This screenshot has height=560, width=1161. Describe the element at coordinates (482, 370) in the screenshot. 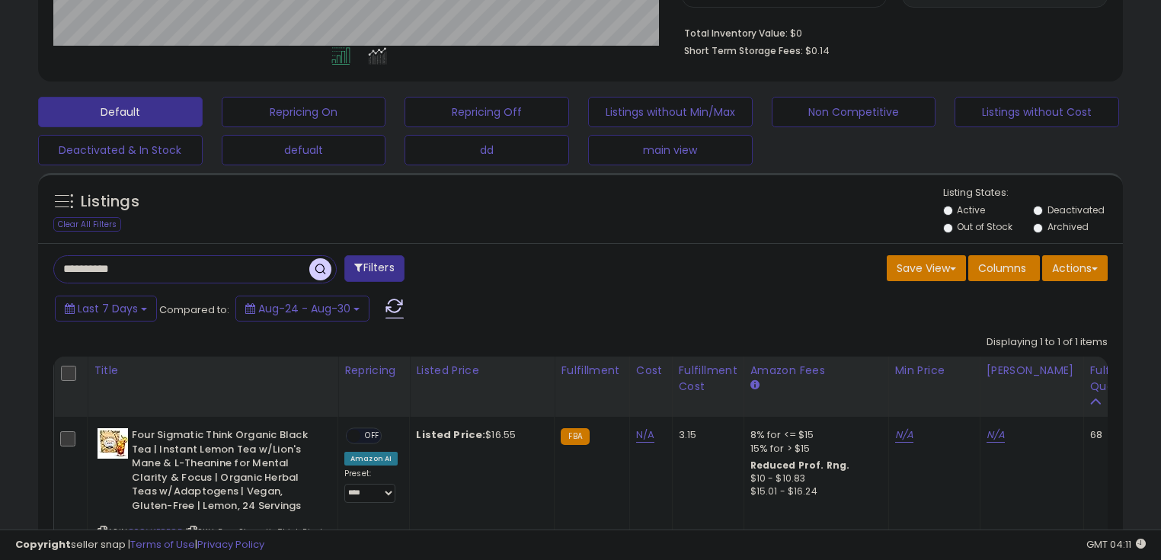

I see `div: Listed Price` at that location.